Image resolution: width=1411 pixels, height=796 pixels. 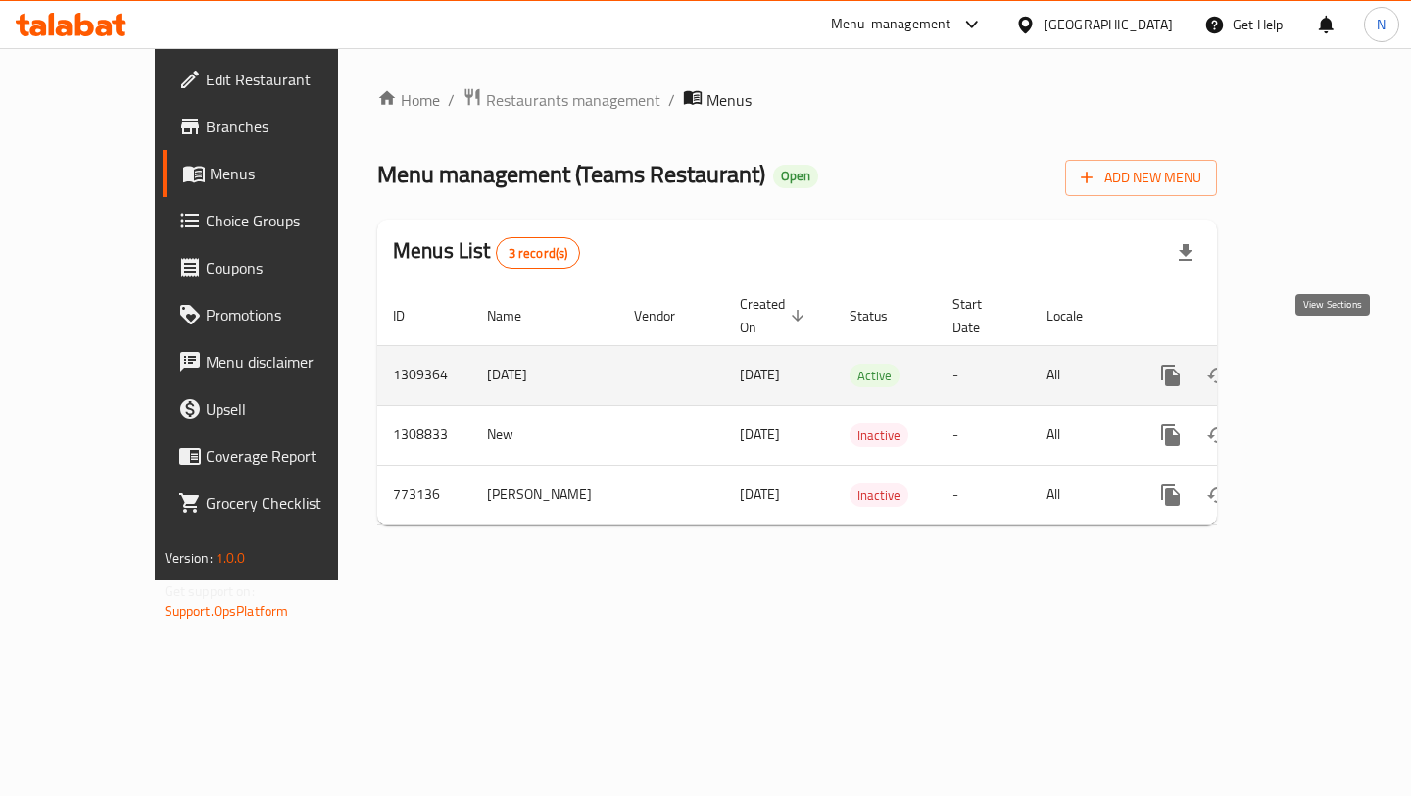 I want to click on a: Choice Groups, so click(x=276, y=221).